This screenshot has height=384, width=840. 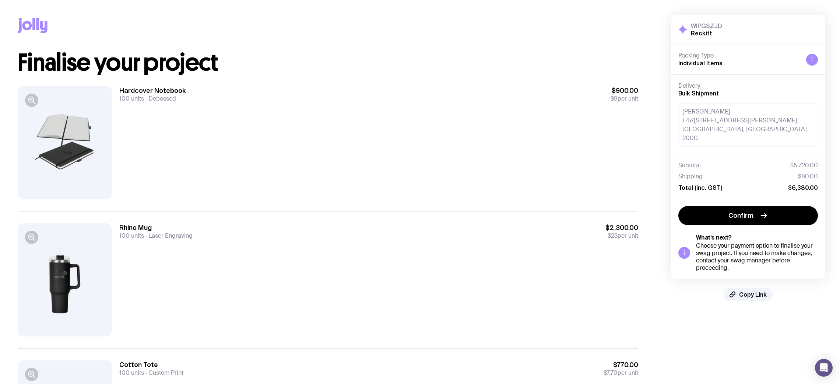 I want to click on button: Confirm, so click(x=748, y=215).